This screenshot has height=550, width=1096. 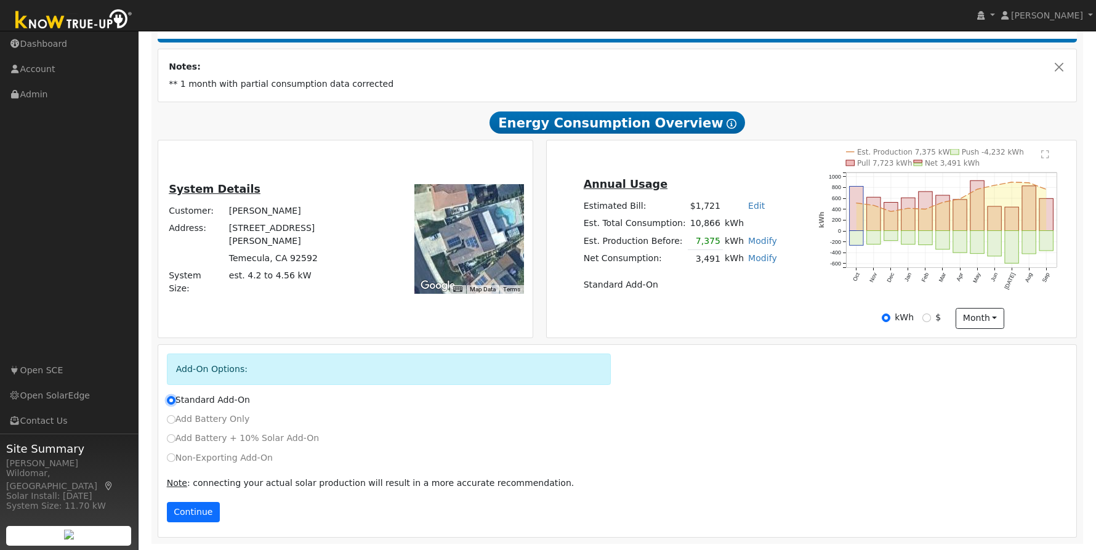 What do you see at coordinates (873, 277) in the screenshot?
I see `text: Nov` at bounding box center [873, 277].